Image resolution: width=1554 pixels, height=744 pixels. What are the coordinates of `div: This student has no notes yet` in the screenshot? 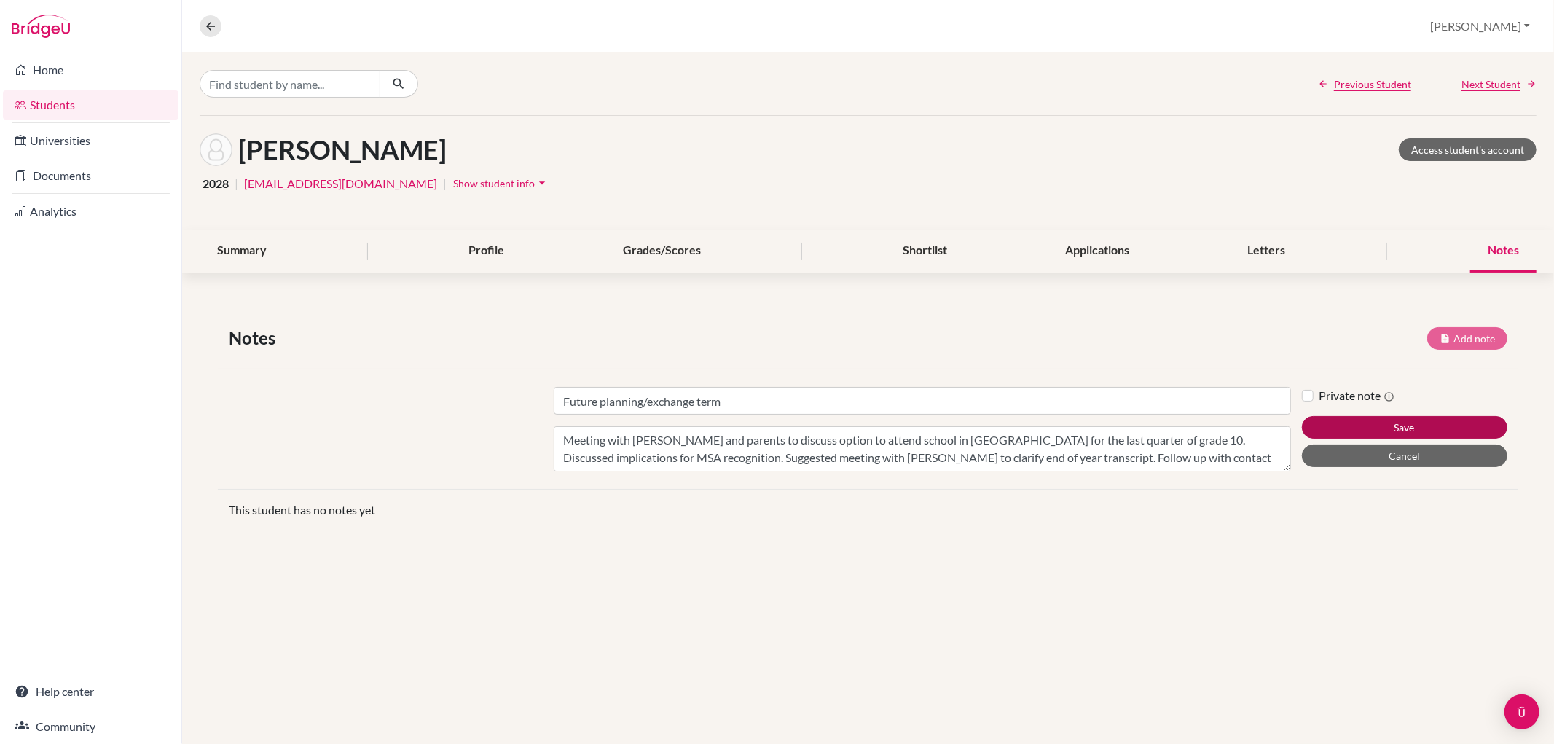 It's located at (868, 510).